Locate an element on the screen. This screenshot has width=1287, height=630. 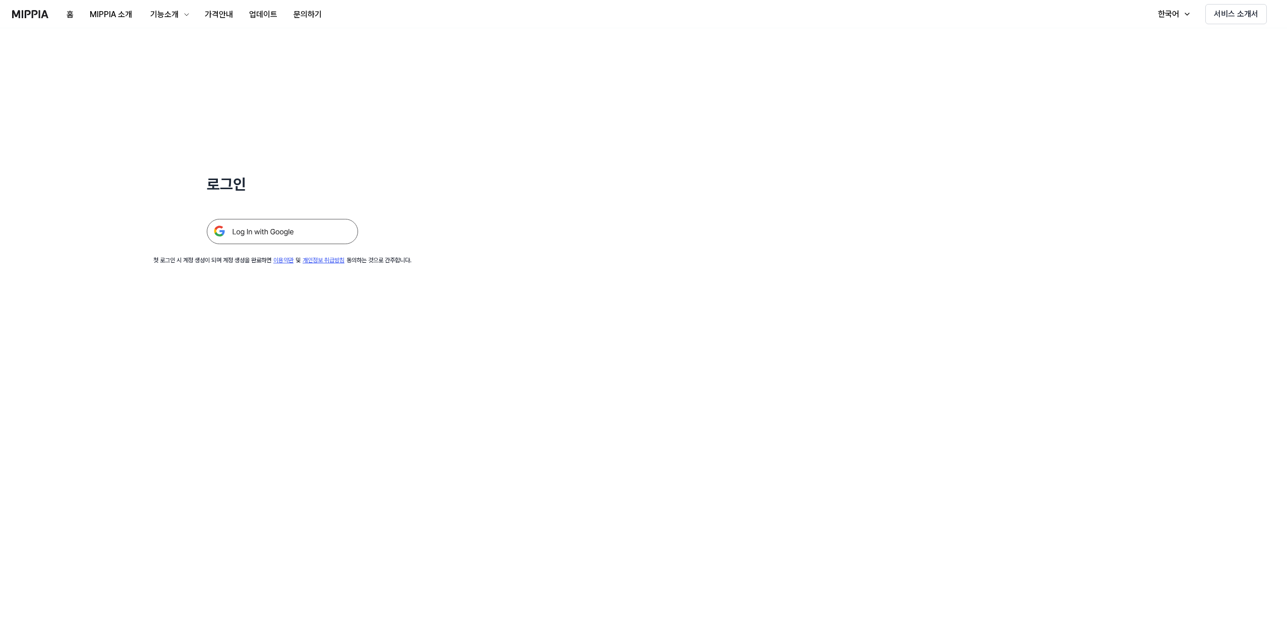
img: logo is located at coordinates (30, 14).